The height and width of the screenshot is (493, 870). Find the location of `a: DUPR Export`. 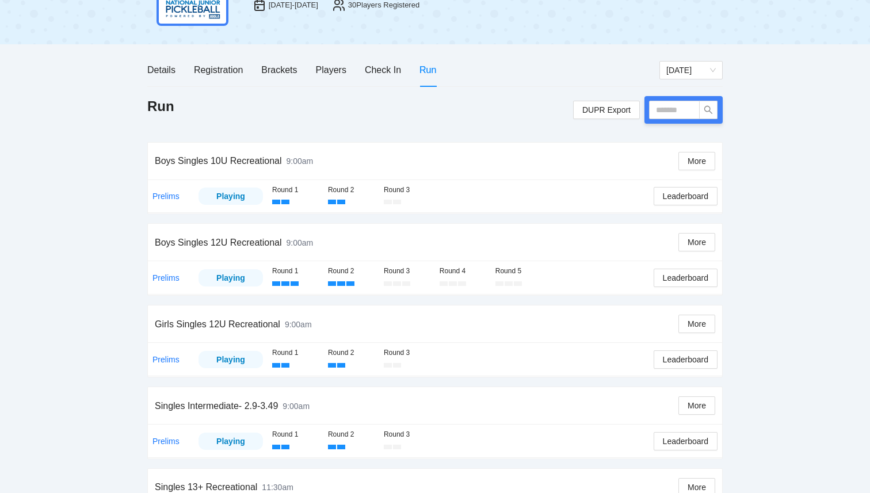

a: DUPR Export is located at coordinates (607, 110).